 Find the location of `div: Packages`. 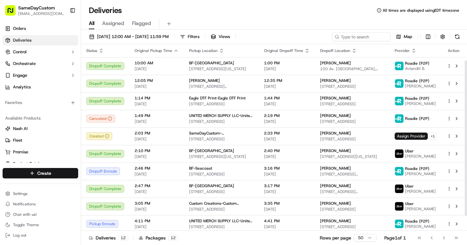

div: Packages is located at coordinates (158, 237).